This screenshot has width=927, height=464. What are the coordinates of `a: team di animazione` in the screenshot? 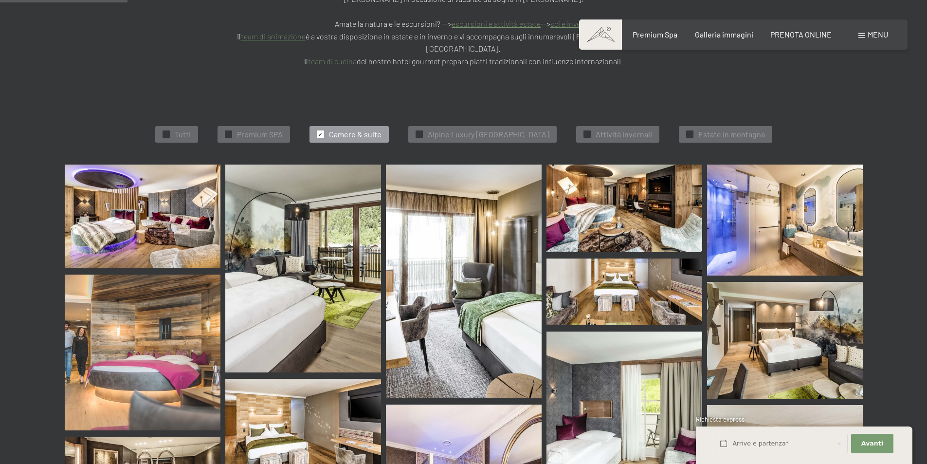 It's located at (273, 36).